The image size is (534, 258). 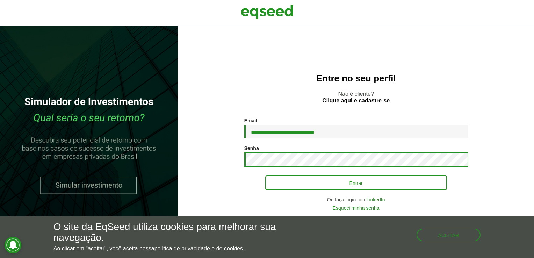 I want to click on p: Não é cliente?, so click(x=356, y=97).